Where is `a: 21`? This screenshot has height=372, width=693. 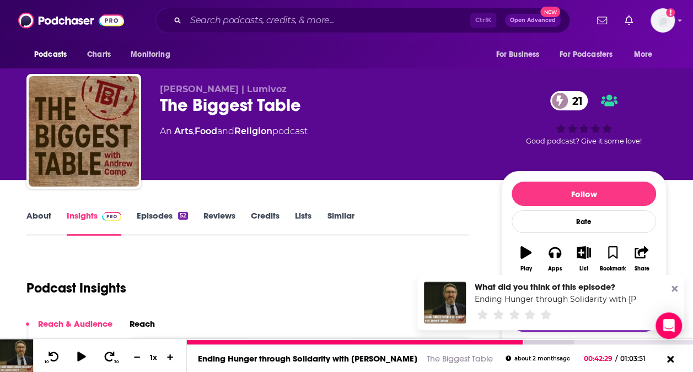 a: 21 is located at coordinates (569, 100).